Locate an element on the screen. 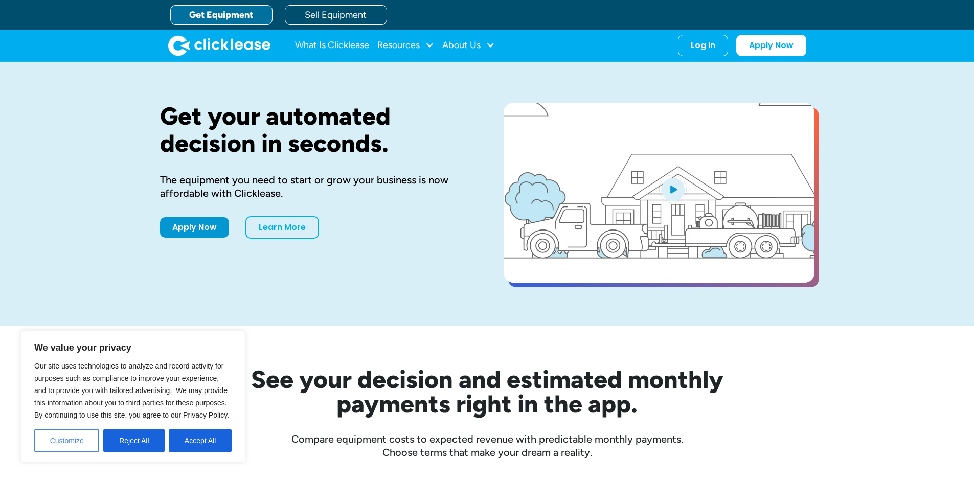 Image resolution: width=974 pixels, height=483 pixels. div: Log In is located at coordinates (703, 46).